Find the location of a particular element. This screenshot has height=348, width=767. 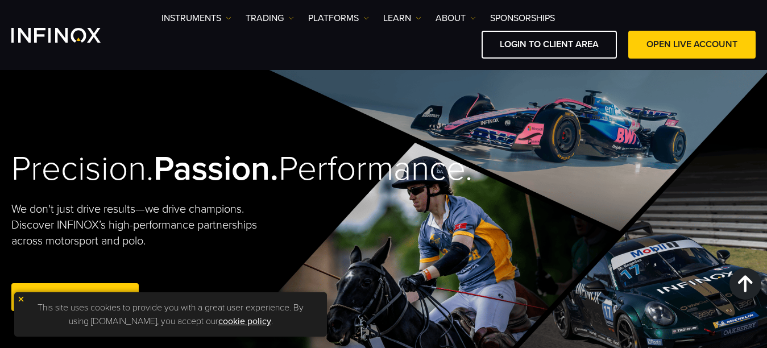

img: yellow close icon is located at coordinates (21, 299).